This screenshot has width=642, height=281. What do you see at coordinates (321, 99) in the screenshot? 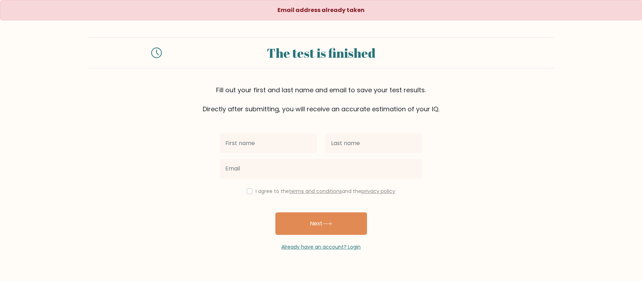
I see `div: Fill out your first and last name and email to save your test results. Directly after submitting,...` at bounding box center [321, 99].